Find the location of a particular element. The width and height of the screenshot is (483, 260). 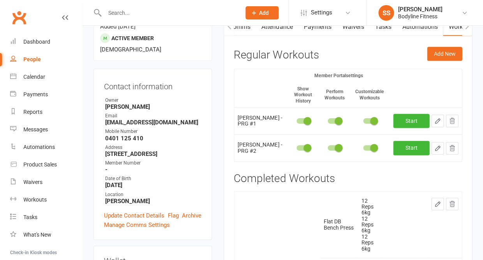

h3: Regular Workouts is located at coordinates (276, 55).